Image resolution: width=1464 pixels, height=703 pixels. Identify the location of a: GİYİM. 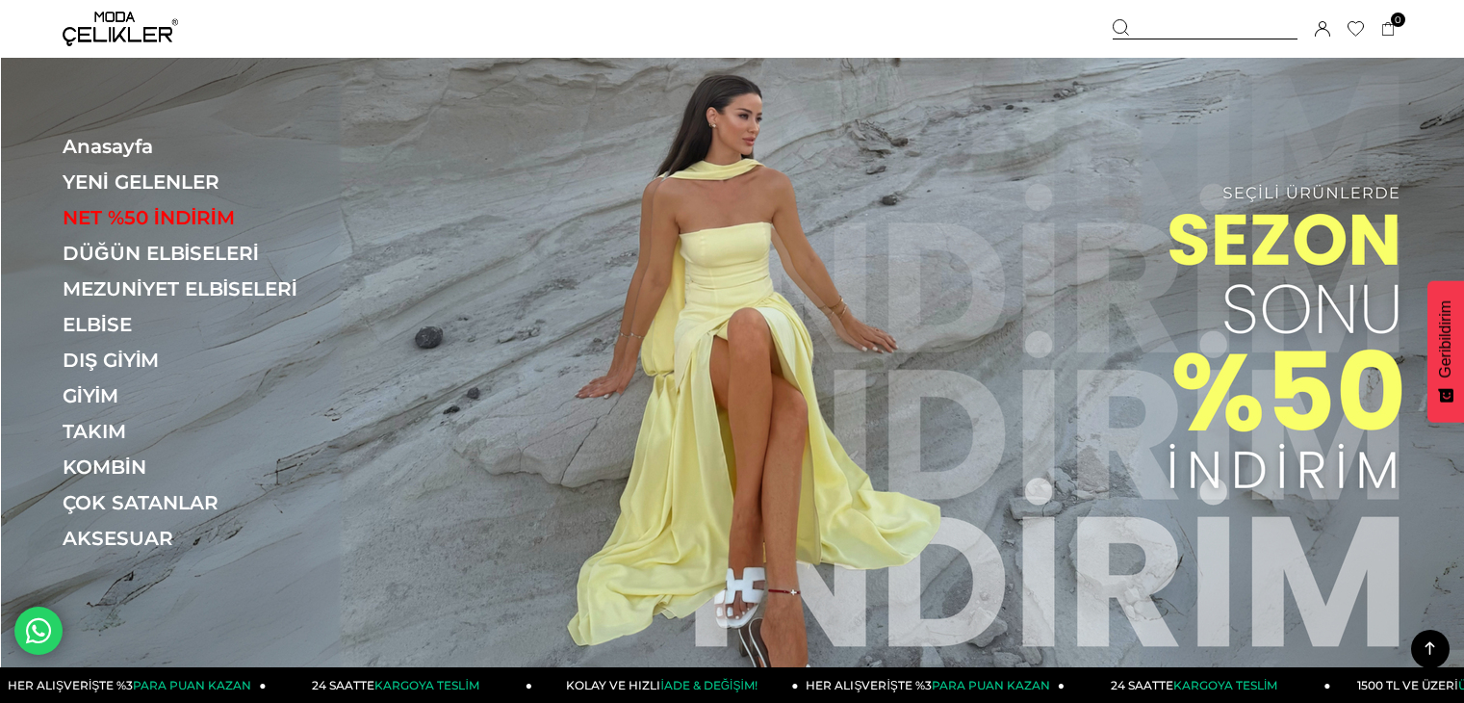
(194, 396).